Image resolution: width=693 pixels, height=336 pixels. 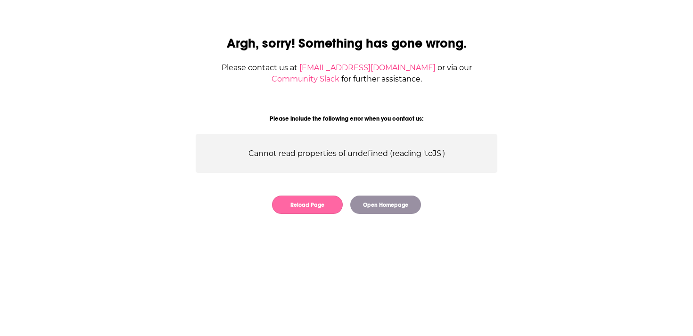 I want to click on div: Please contact us at or via our for further assistance., so click(x=347, y=74).